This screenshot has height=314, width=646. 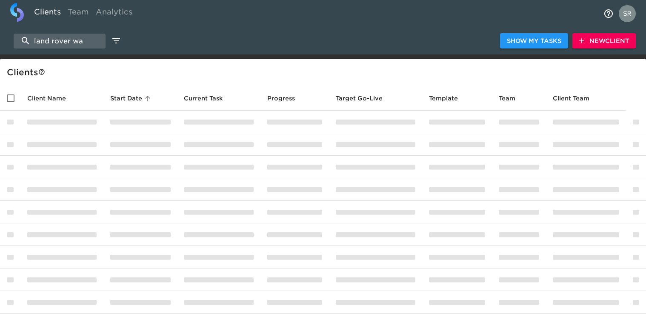 I want to click on svg: This is a list of all of your clients and clients shared with you, so click(x=42, y=72).